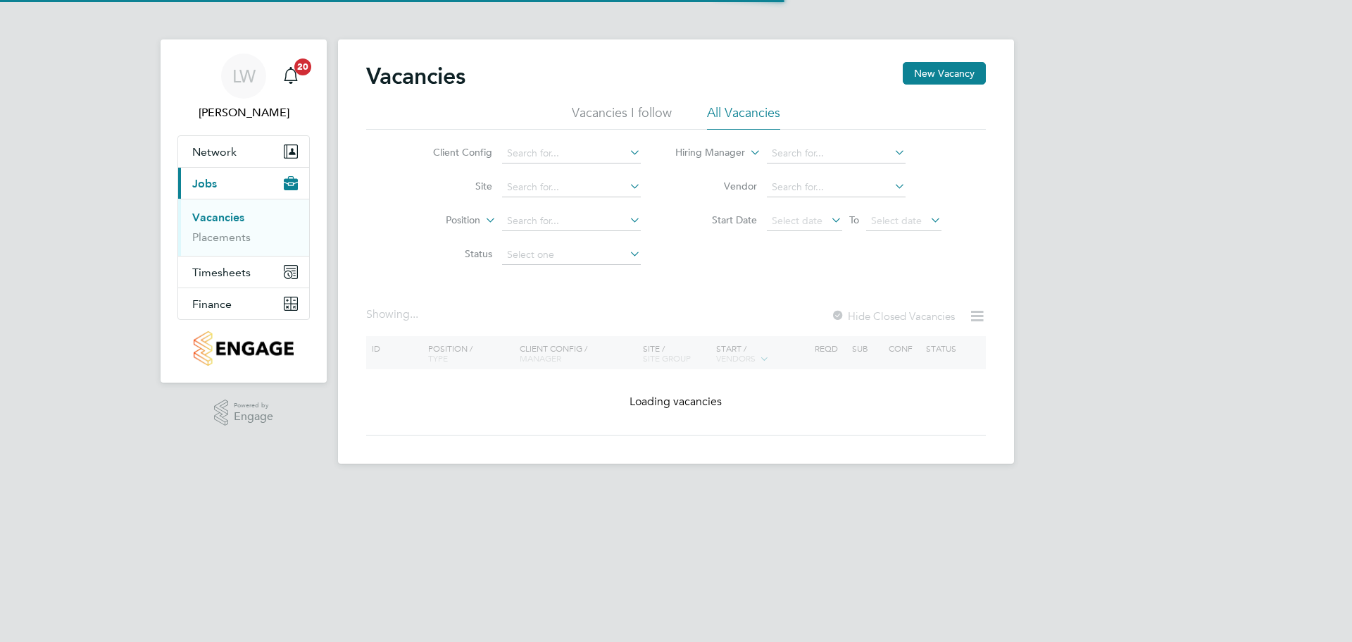 The width and height of the screenshot is (1352, 642). What do you see at coordinates (218, 217) in the screenshot?
I see `a: Vacancies` at bounding box center [218, 217].